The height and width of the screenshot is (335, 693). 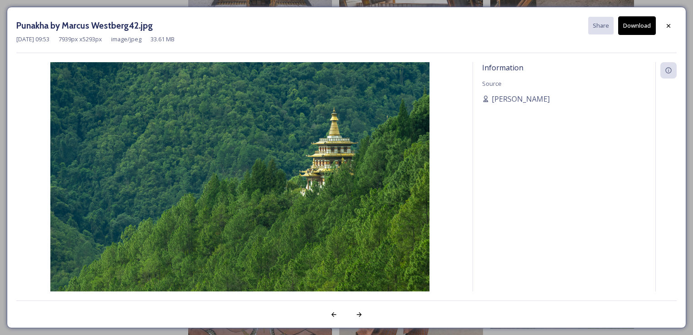 I want to click on span: 7939 px x 5293 px, so click(x=80, y=39).